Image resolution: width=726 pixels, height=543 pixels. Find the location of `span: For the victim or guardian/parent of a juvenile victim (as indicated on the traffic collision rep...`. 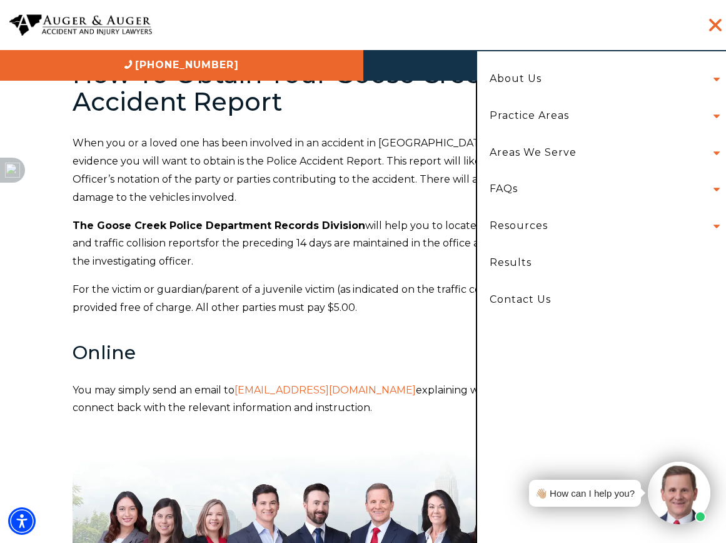

span: For the victim or guardian/parent of a juvenile victim (as indicated on the traffic collision rep... is located at coordinates (343, 298).